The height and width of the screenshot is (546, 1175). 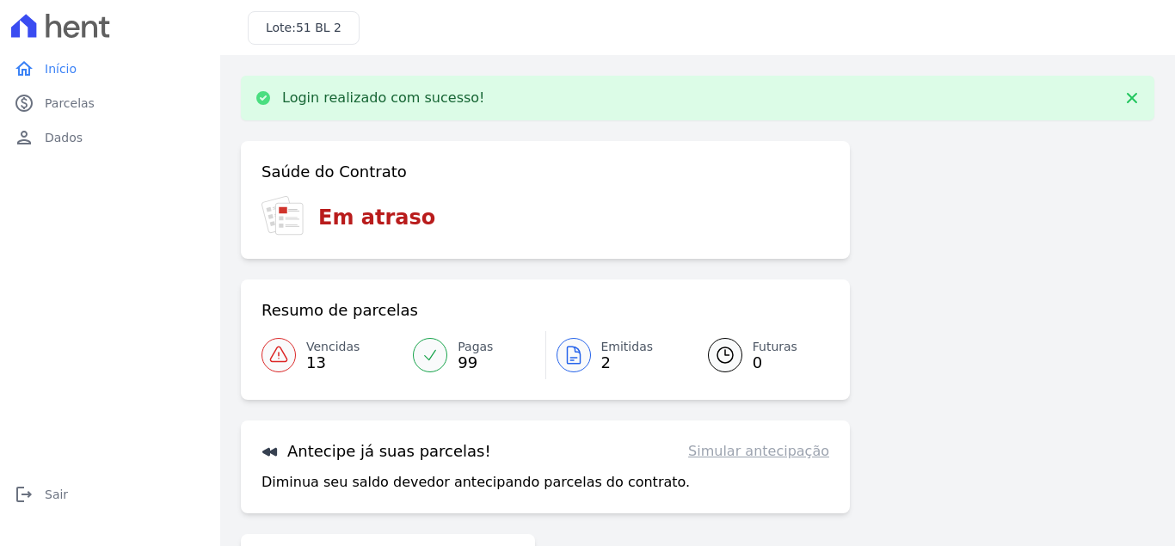 What do you see at coordinates (627, 347) in the screenshot?
I see `span: Emitidas` at bounding box center [627, 347].